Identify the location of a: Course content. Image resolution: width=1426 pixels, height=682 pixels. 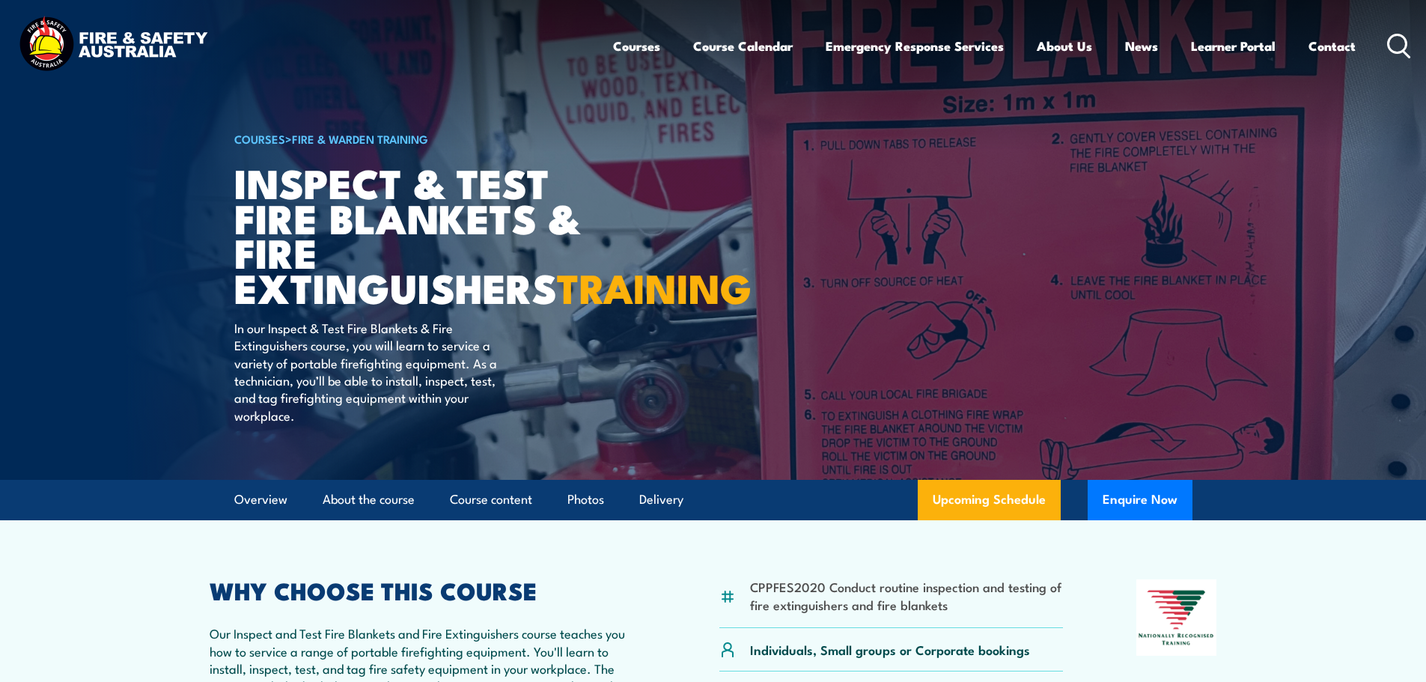
(491, 499).